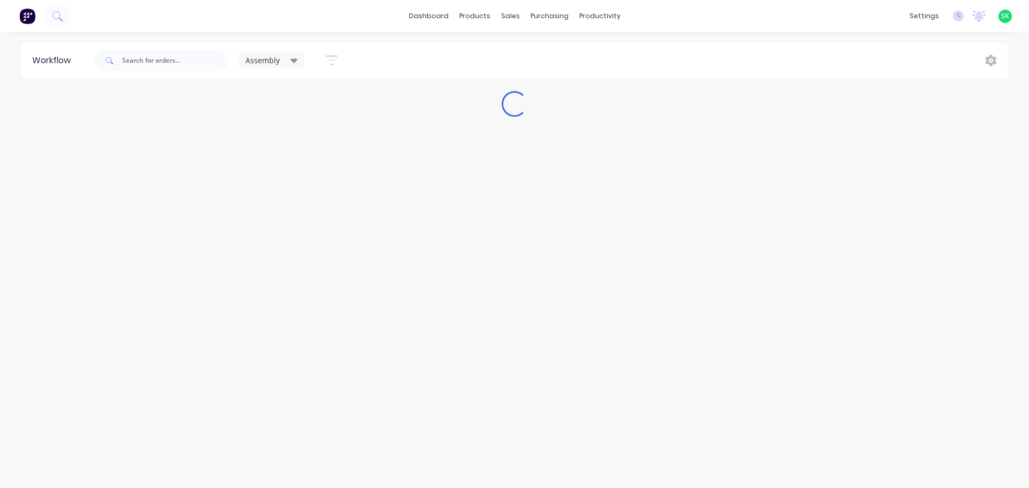 The image size is (1029, 488). Describe the element at coordinates (924, 16) in the screenshot. I see `div: settings` at that location.